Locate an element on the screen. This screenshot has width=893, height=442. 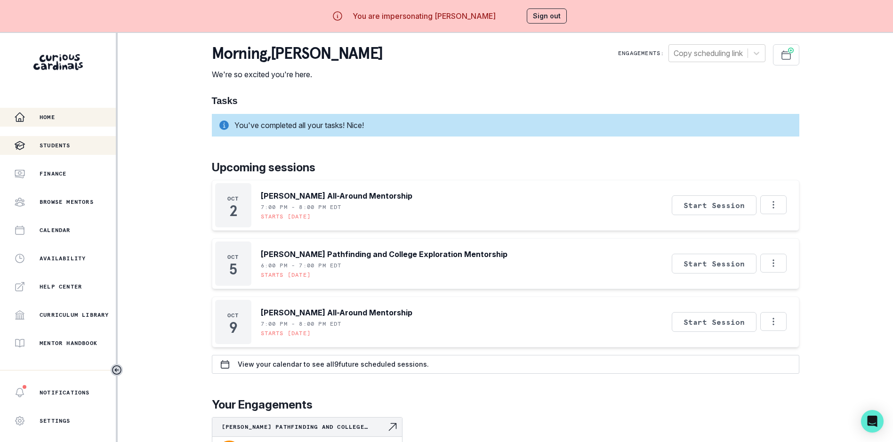
div: You've completed all your tasks! Nice! is located at coordinates (506, 125).